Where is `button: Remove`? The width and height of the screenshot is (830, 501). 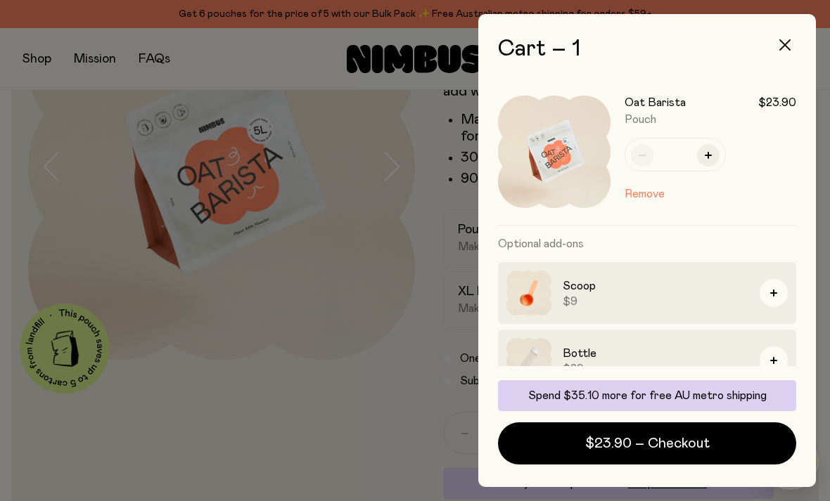
button: Remove is located at coordinates (644, 194).